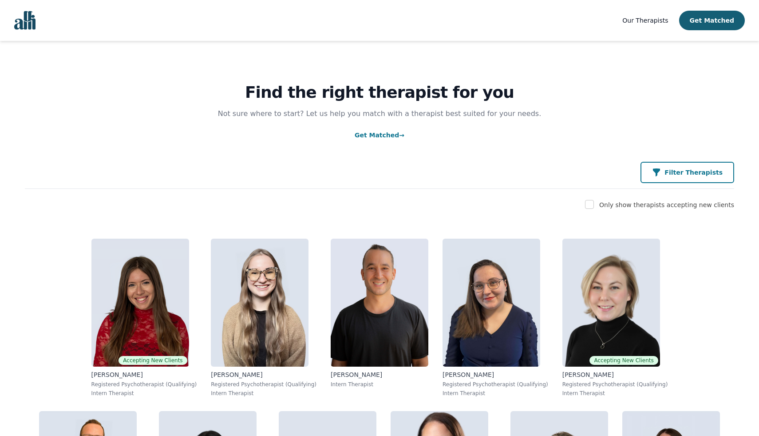 This screenshot has width=759, height=436. Describe the element at coordinates (612, 302) in the screenshot. I see `img: Jocelyn_Crawford` at that location.